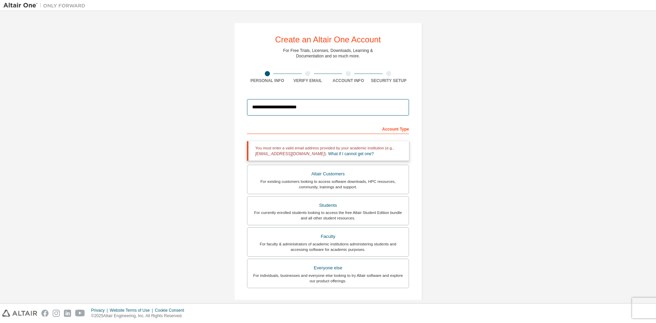 The image size is (656, 323). I want to click on img: Altair One, so click(46, 5).